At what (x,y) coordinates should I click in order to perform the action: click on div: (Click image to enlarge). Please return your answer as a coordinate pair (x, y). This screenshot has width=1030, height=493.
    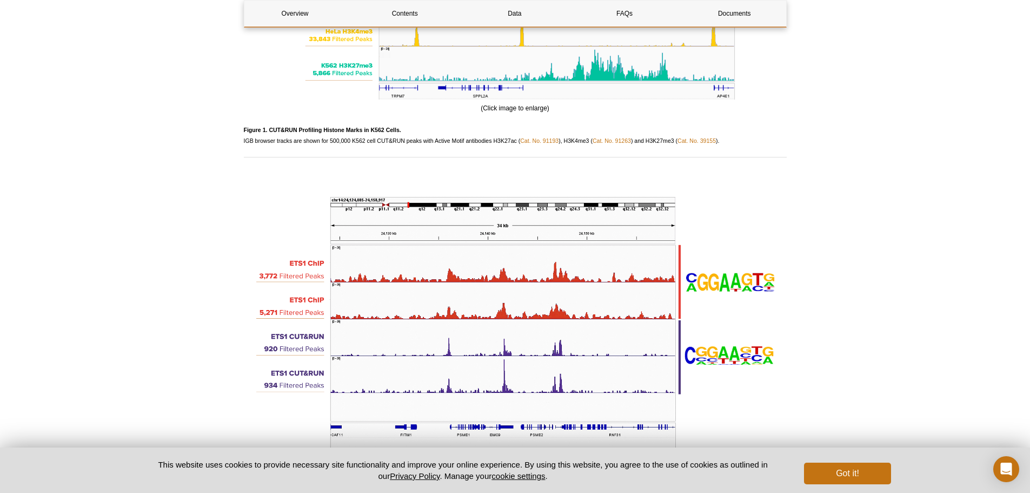
    Looking at the image, I should click on (515, 329).